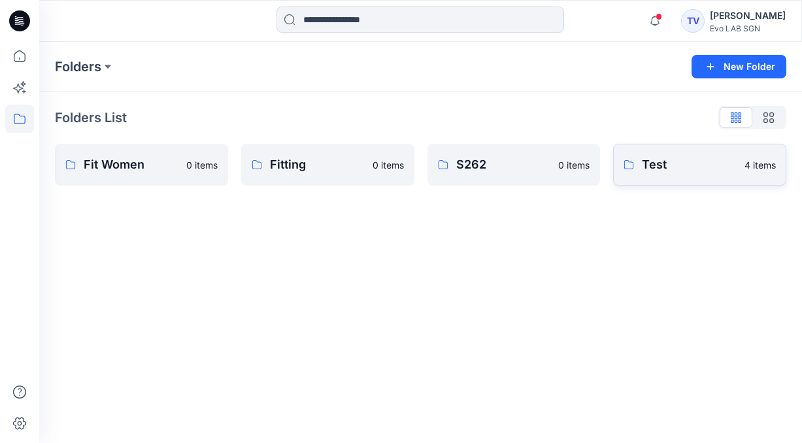 This screenshot has height=443, width=802. What do you see at coordinates (327, 165) in the screenshot?
I see `a: Fitting0 items` at bounding box center [327, 165].